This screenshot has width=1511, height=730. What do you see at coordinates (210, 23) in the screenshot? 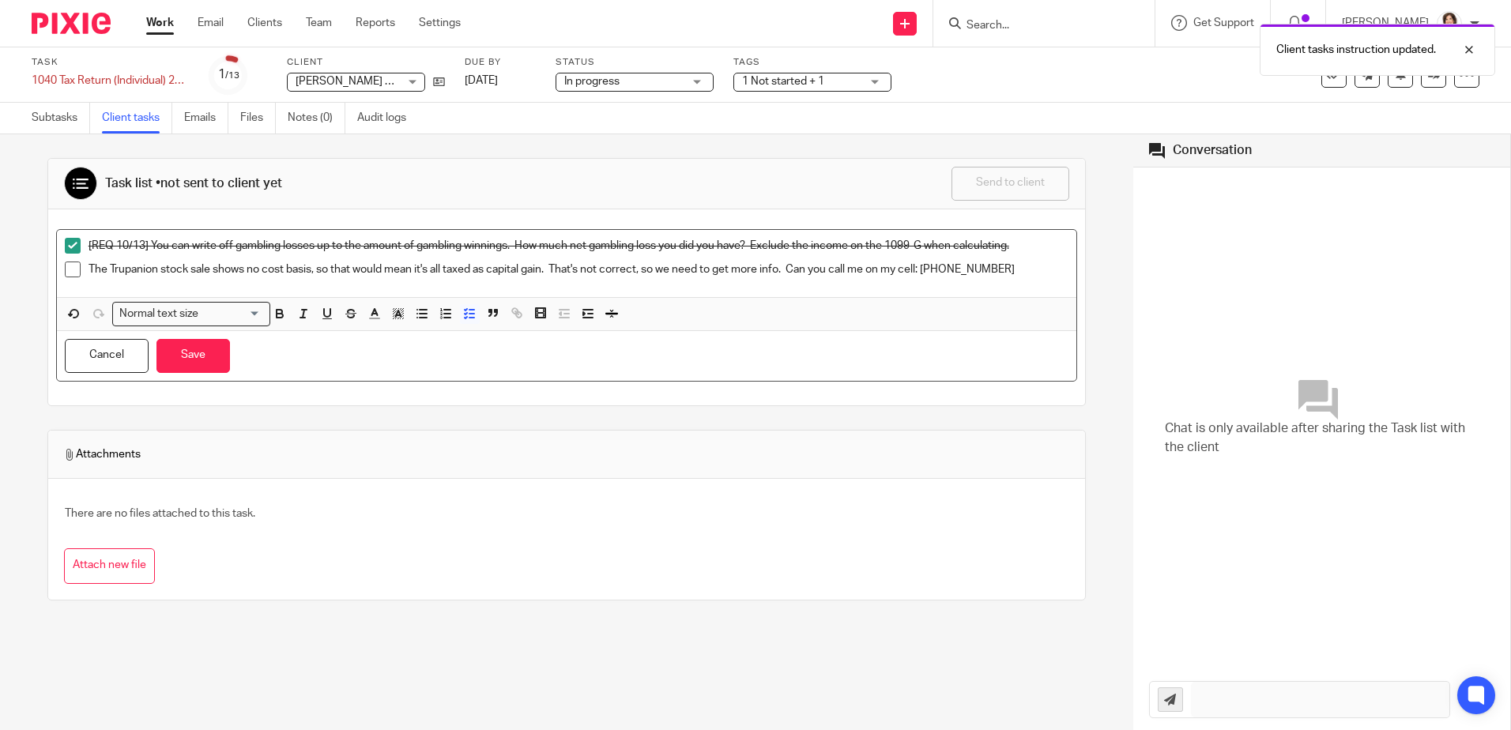
I see `a: Email` at bounding box center [210, 23].